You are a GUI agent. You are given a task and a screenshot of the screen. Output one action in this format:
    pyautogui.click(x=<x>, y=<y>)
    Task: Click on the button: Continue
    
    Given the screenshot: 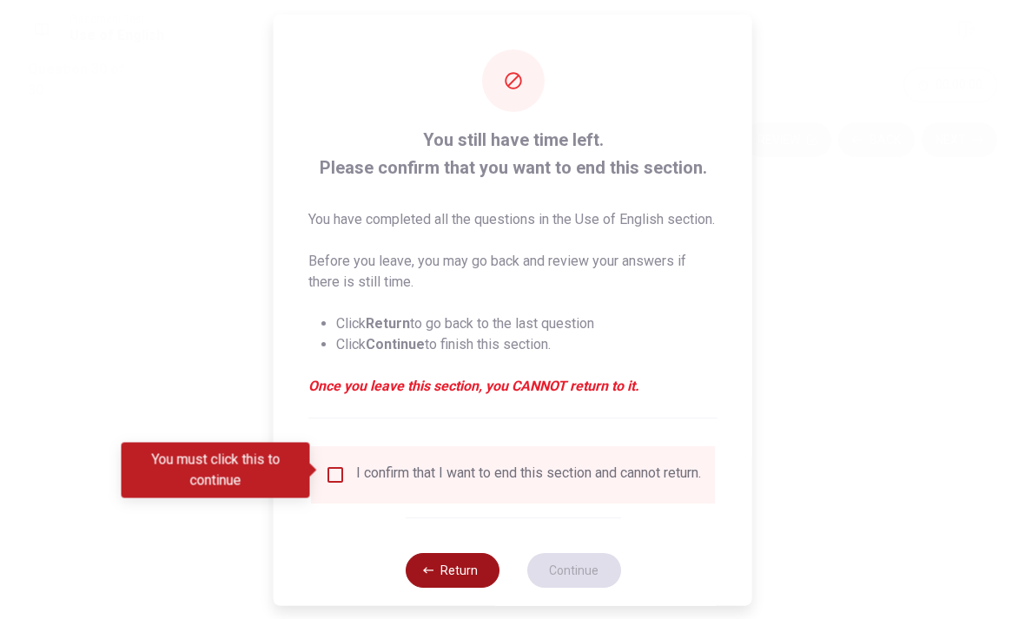 What is the action you would take?
    pyautogui.click(x=573, y=570)
    